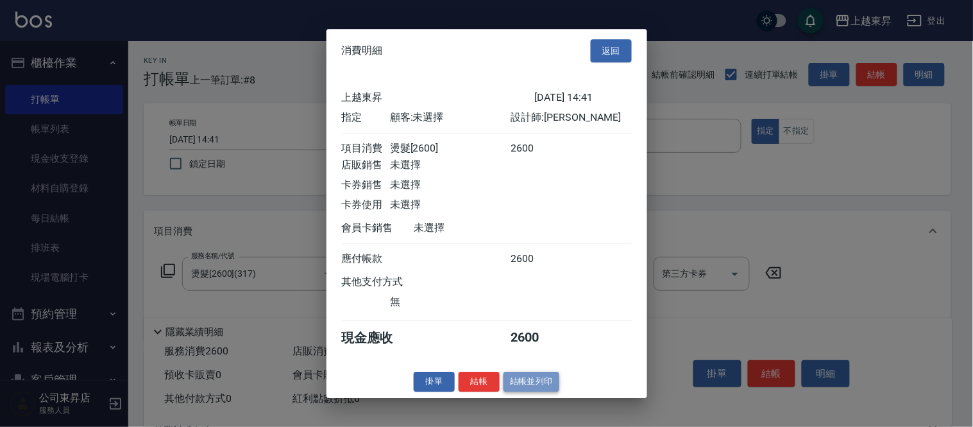 This screenshot has height=427, width=973. Describe the element at coordinates (450, 117) in the screenshot. I see `div: 顧客: 未選擇` at that location.